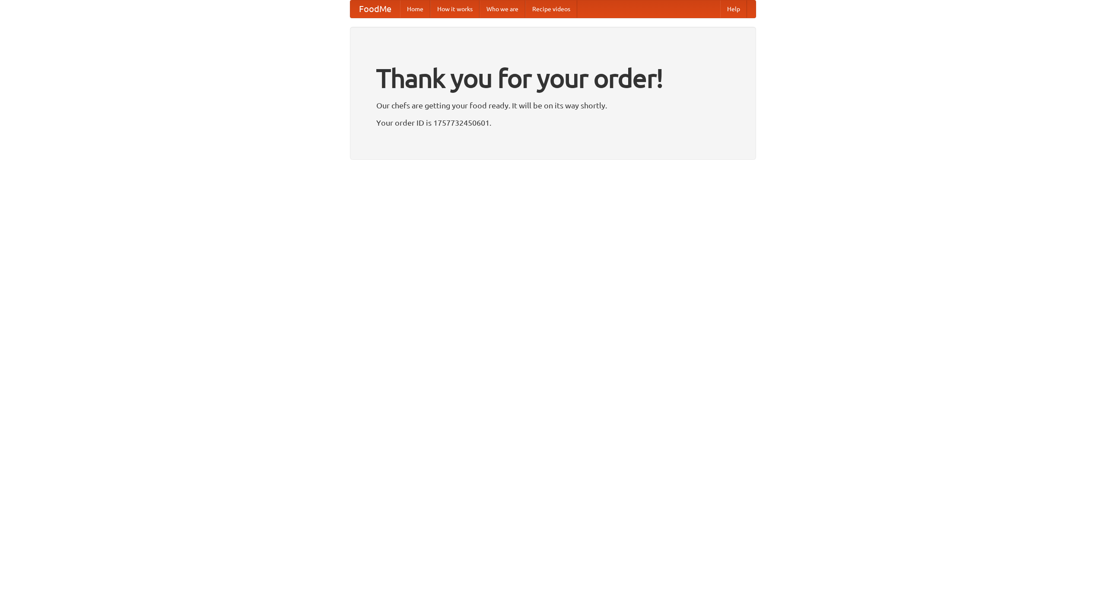 This screenshot has height=611, width=1106. What do you see at coordinates (734, 9) in the screenshot?
I see `a: Help` at bounding box center [734, 9].